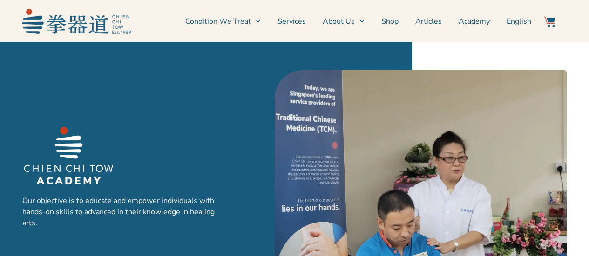  Describe the element at coordinates (343, 21) in the screenshot. I see `a: About Us` at that location.